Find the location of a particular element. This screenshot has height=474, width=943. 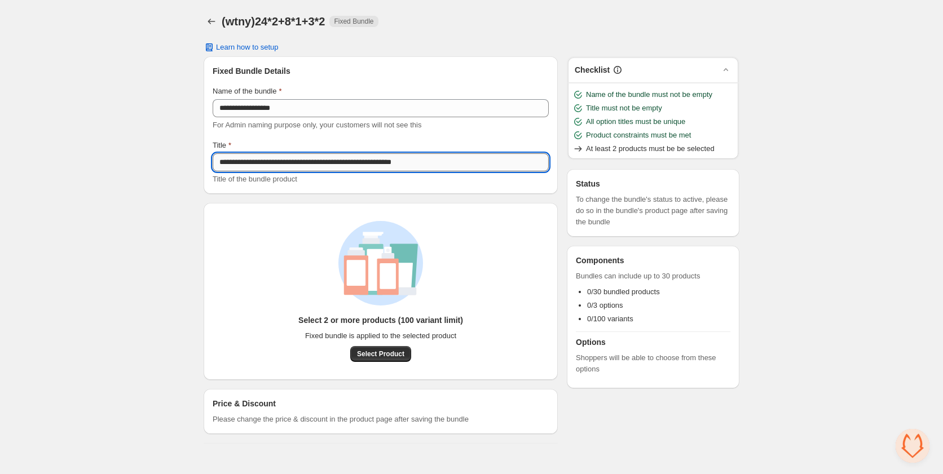

h3: Select 2 or more products (100 variant limit) is located at coordinates (381, 320).